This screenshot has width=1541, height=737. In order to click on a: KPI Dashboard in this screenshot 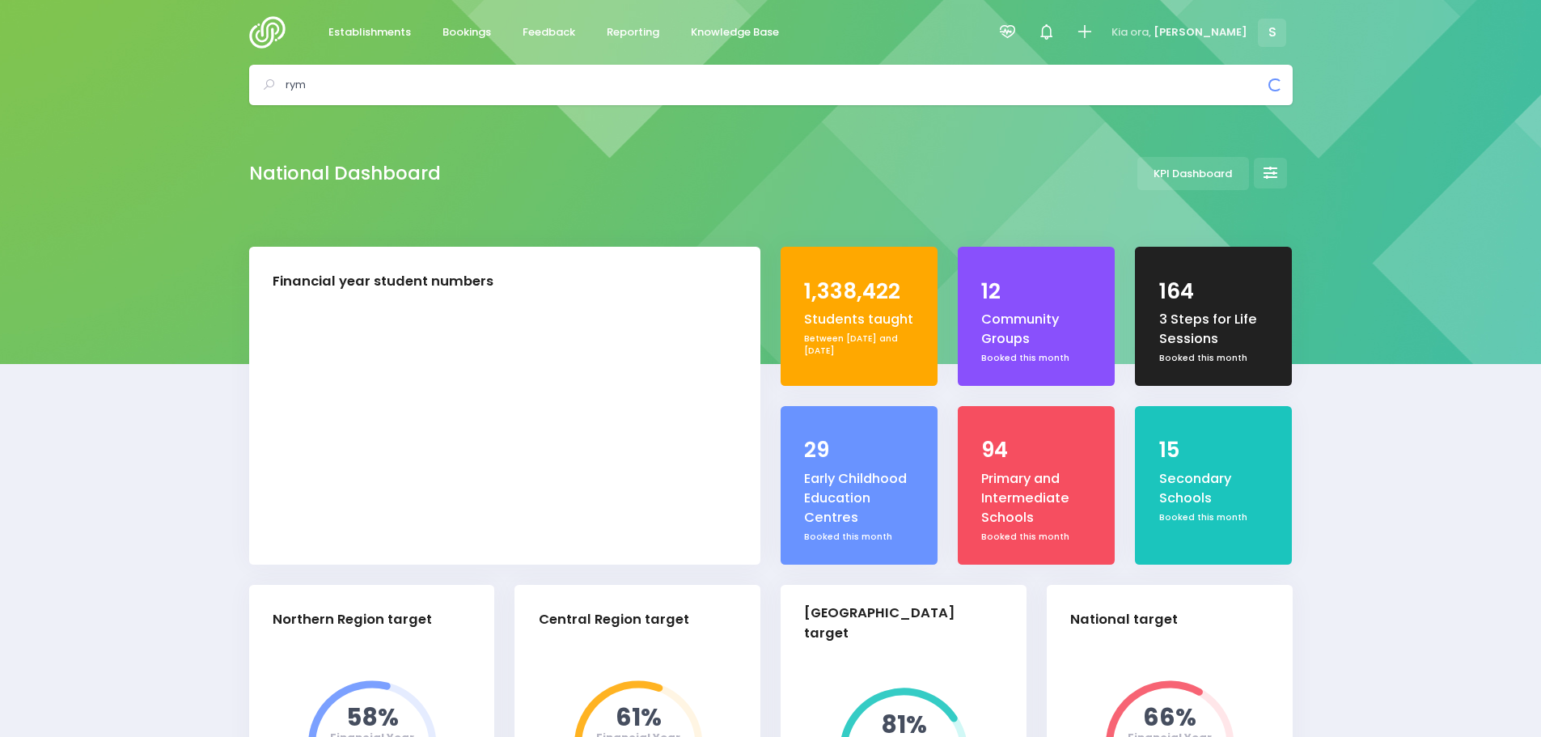, I will do `click(1193, 173)`.